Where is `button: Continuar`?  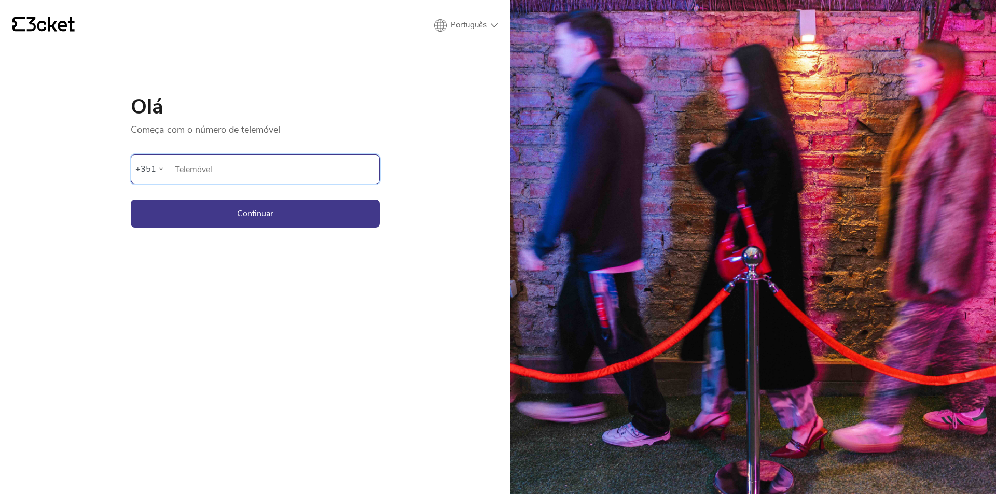 button: Continuar is located at coordinates (255, 214).